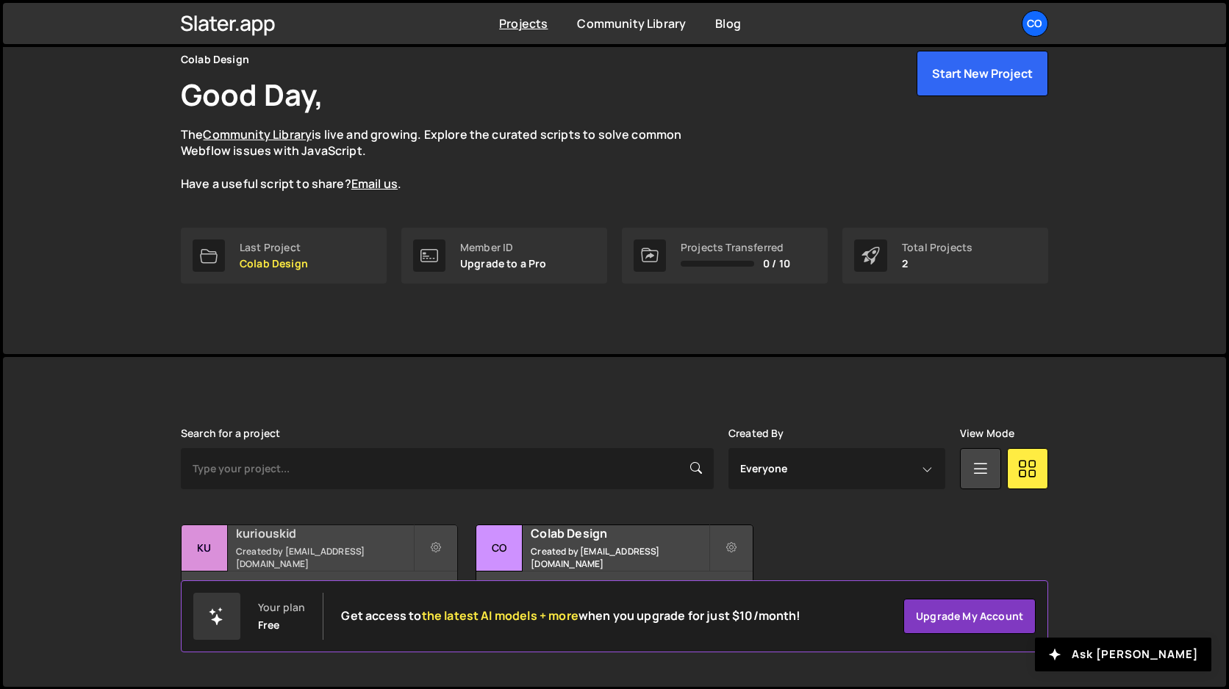 Image resolution: width=1229 pixels, height=689 pixels. I want to click on div: Your plan, so click(281, 608).